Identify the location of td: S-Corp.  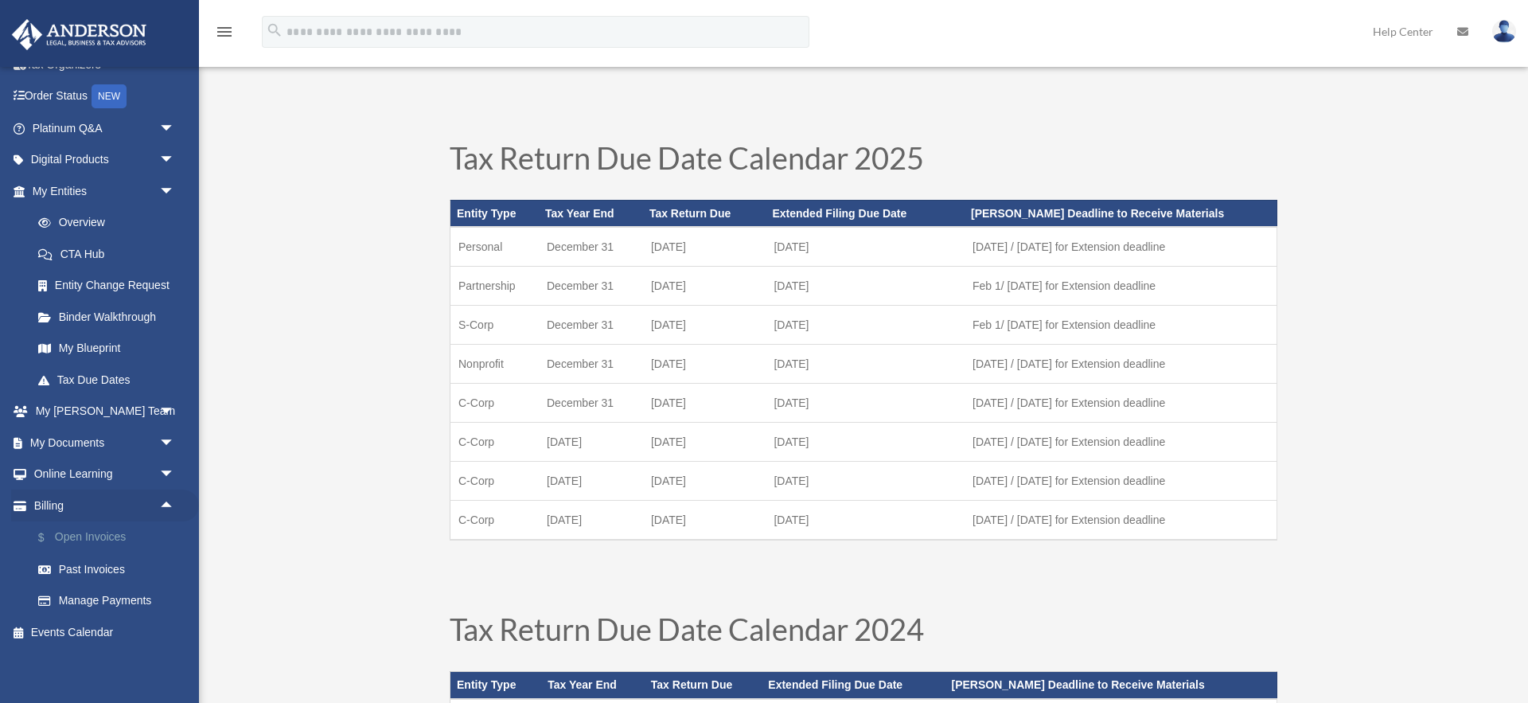
(495, 325).